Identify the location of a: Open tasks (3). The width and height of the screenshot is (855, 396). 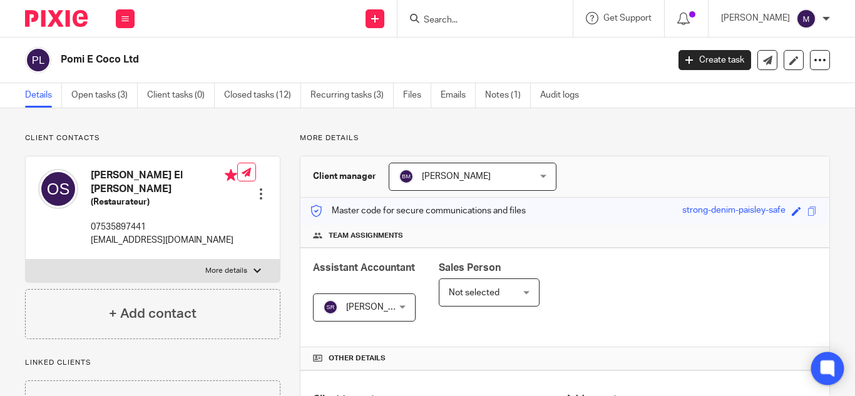
(104, 95).